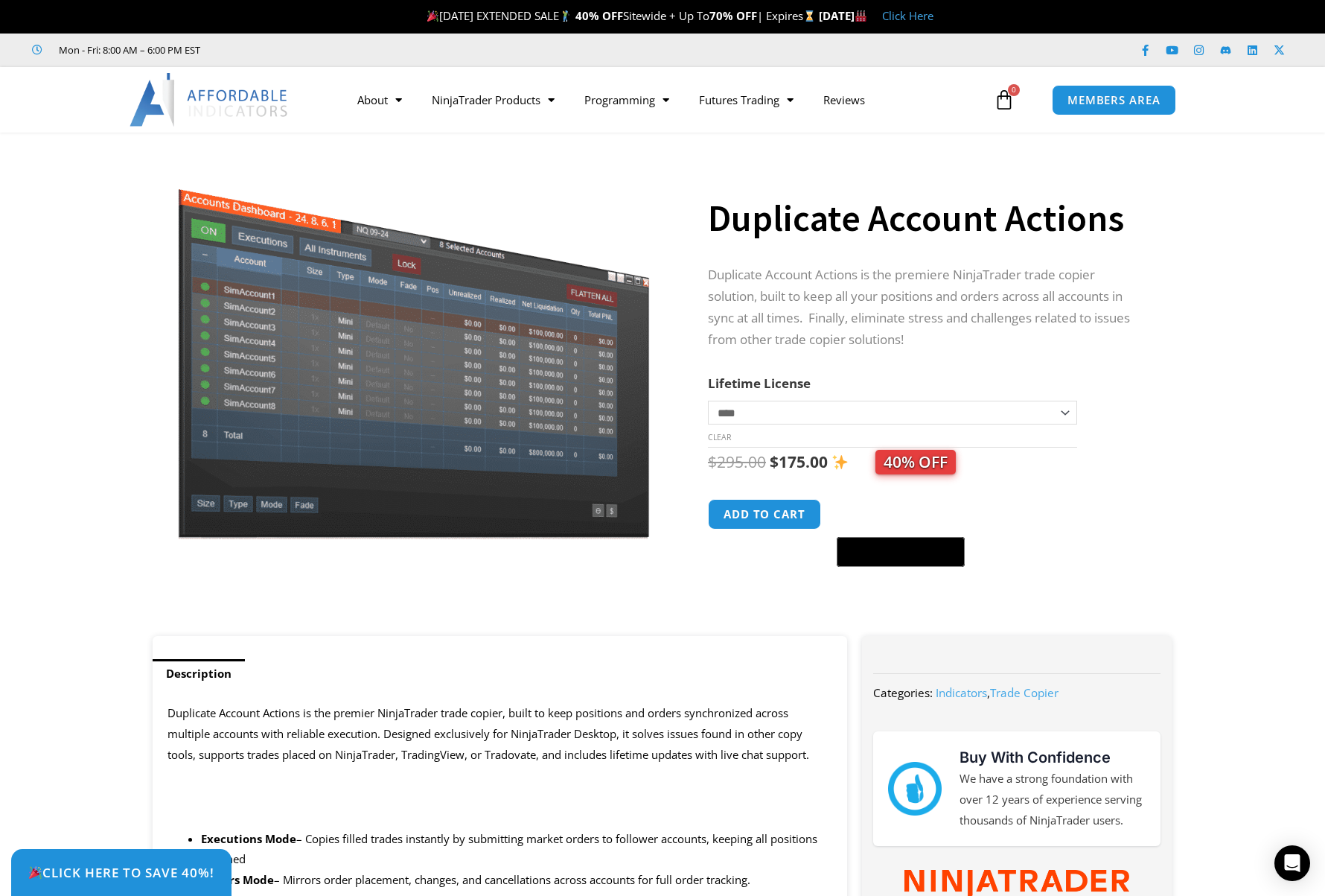 This screenshot has width=1325, height=896. What do you see at coordinates (121, 872) in the screenshot?
I see `span: Click Here to save 40%!` at bounding box center [121, 872].